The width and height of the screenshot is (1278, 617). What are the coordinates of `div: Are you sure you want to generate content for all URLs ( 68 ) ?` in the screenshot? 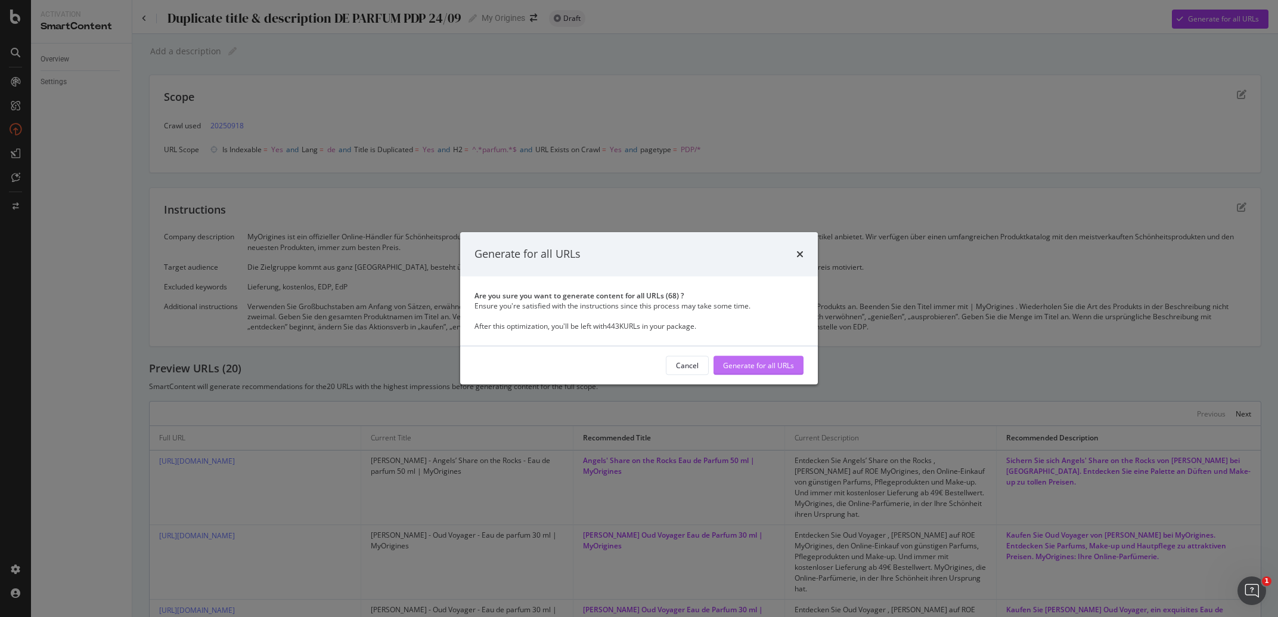 It's located at (639, 295).